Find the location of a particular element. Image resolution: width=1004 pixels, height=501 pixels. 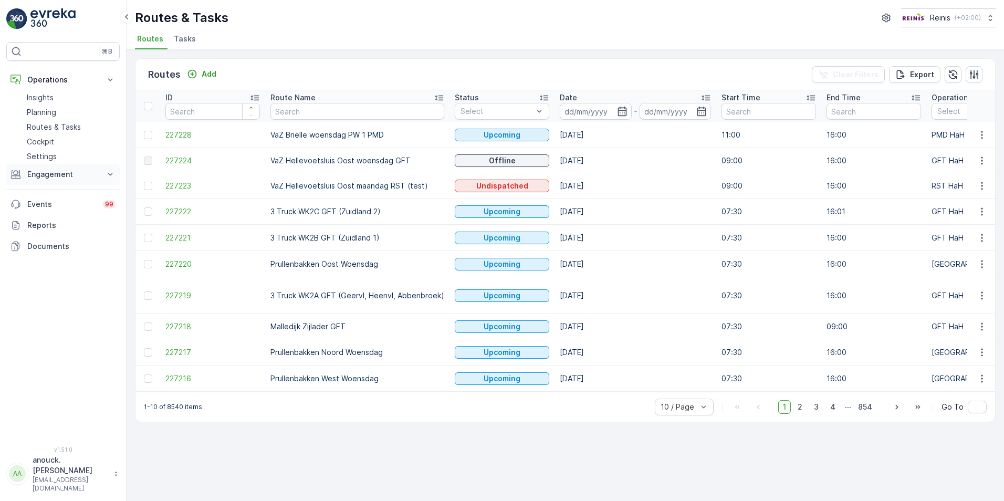

p: 3 Truck WK2C GFT (Zuidland 2) is located at coordinates (357, 212).